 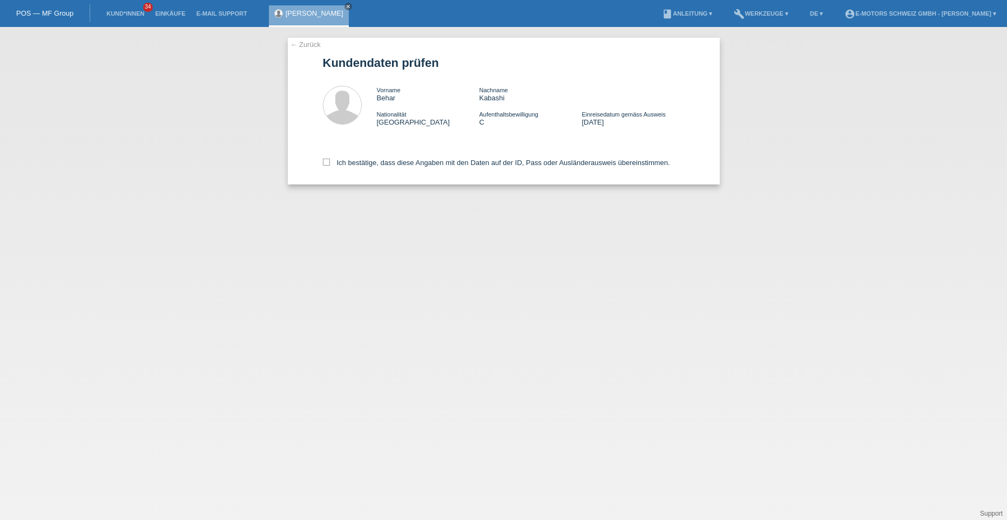 What do you see at coordinates (687, 13) in the screenshot?
I see `a: bookAnleitung ▾` at bounding box center [687, 13].